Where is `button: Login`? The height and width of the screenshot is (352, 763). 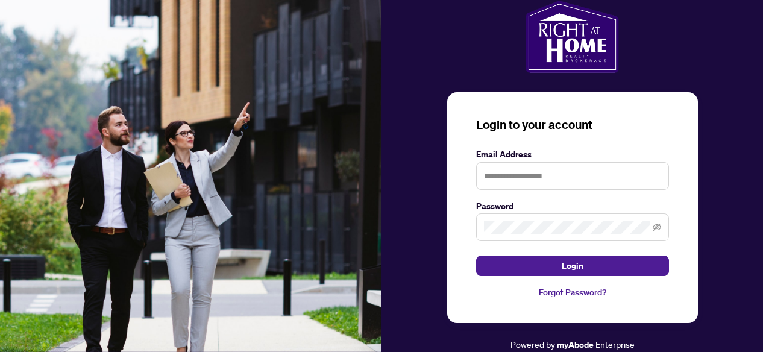 button: Login is located at coordinates (573, 266).